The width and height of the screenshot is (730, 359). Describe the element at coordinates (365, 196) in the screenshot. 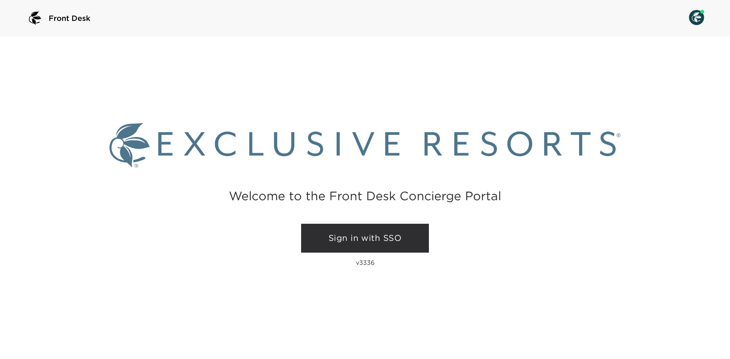

I see `h2: Welcome to the Front Desk Concierge Portal` at that location.